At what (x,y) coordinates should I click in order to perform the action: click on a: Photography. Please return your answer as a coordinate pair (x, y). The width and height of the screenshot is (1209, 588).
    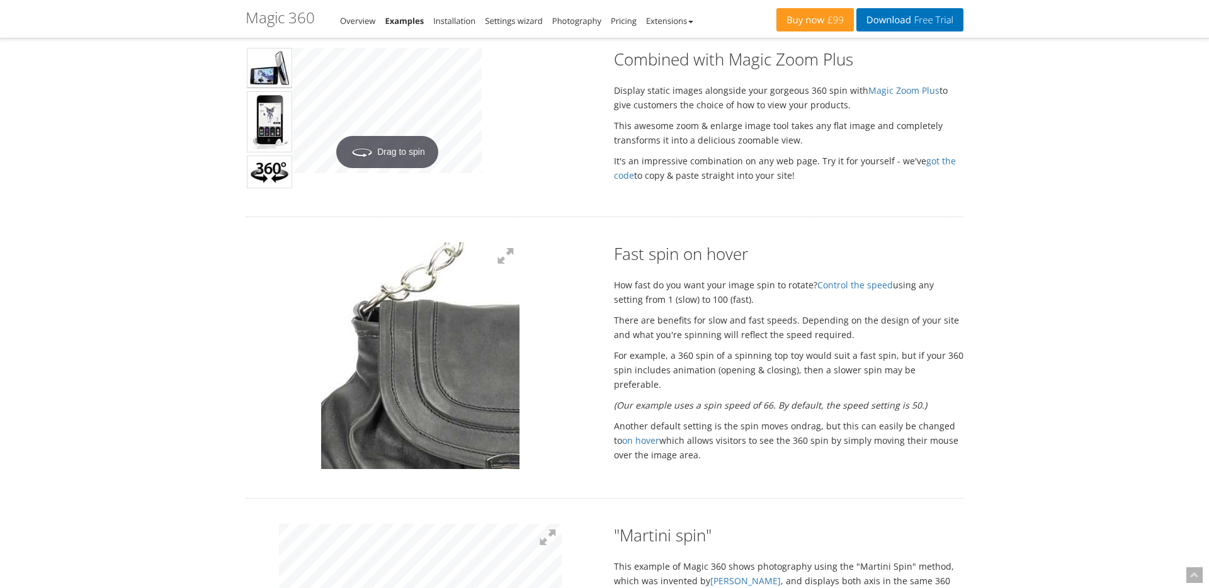
    Looking at the image, I should click on (577, 21).